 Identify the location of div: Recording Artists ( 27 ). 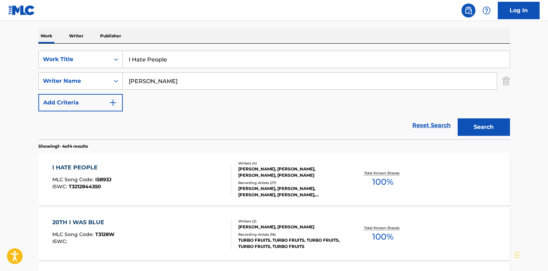
(291, 182).